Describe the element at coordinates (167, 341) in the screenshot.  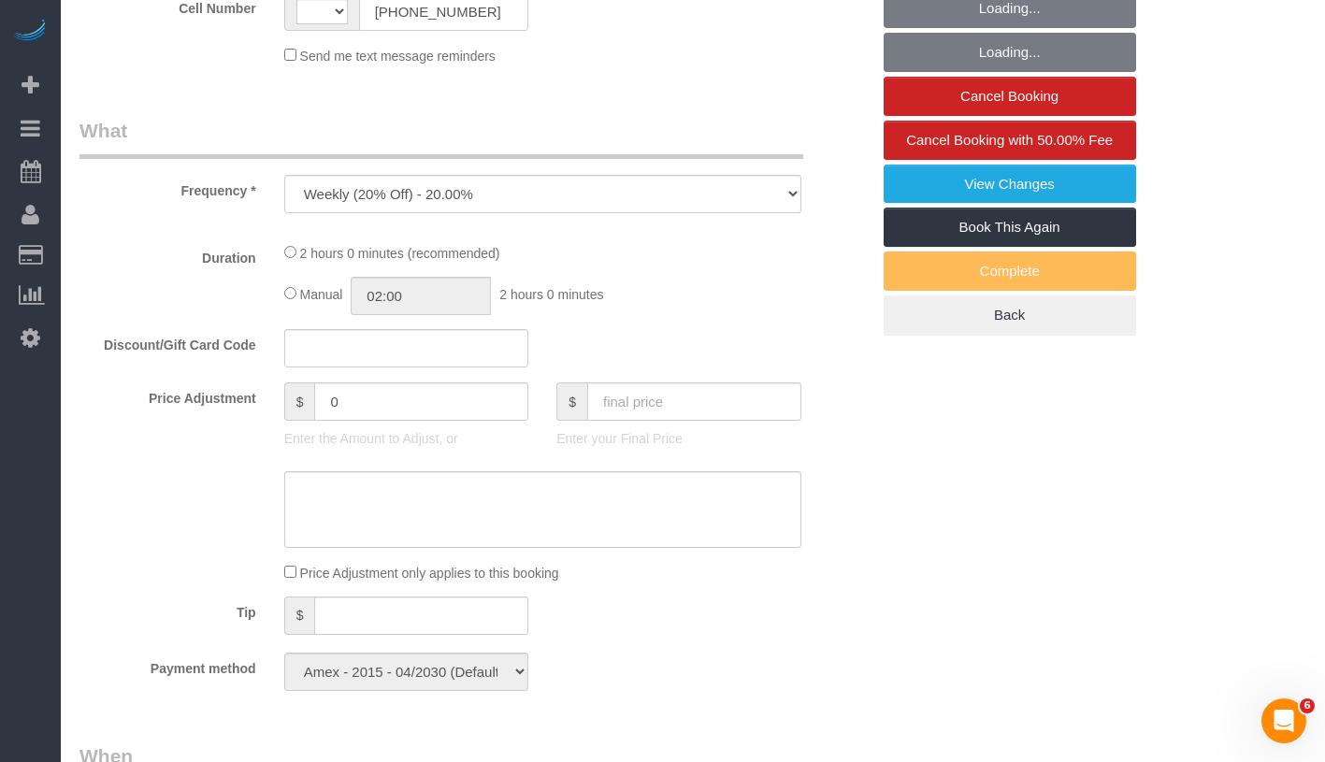
I see `label: Discount/Gift Card Code` at that location.